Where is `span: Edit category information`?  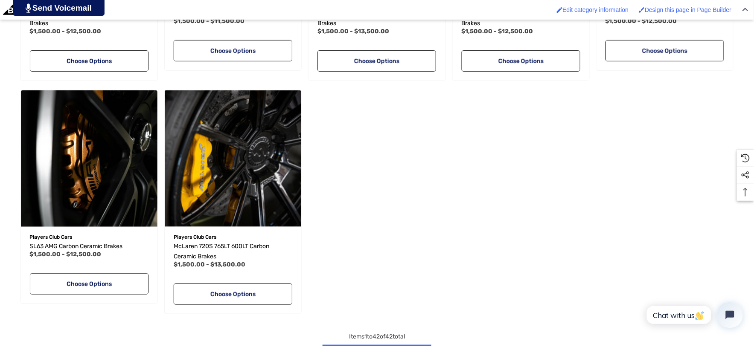
span: Edit category information is located at coordinates (595, 10).